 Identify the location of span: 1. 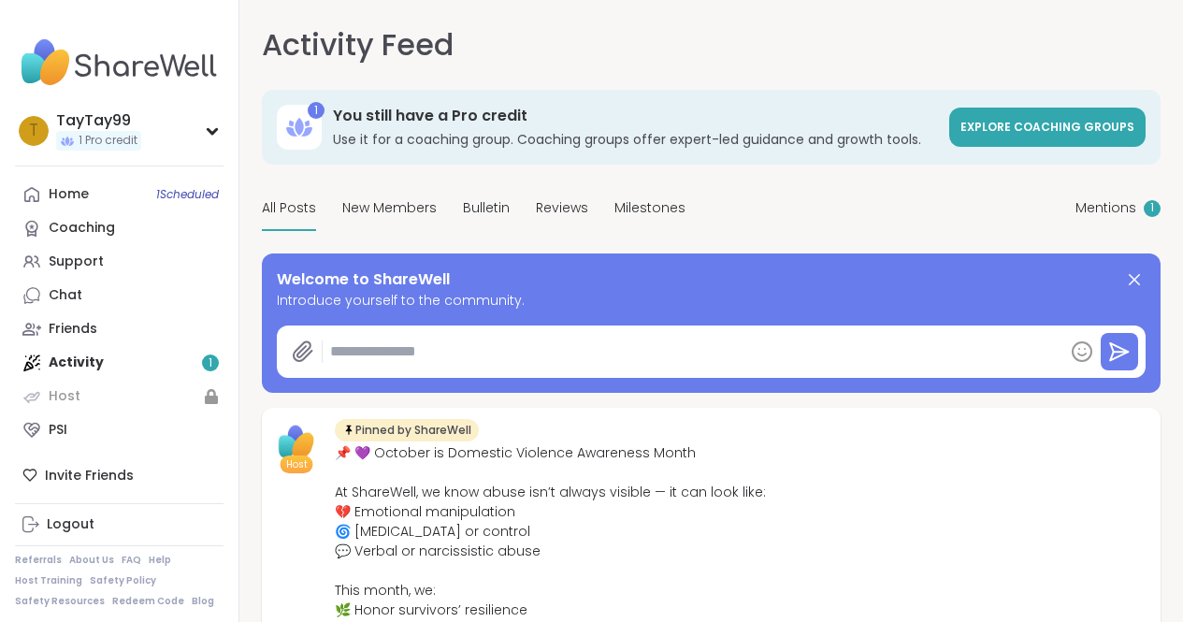
(1152, 208).